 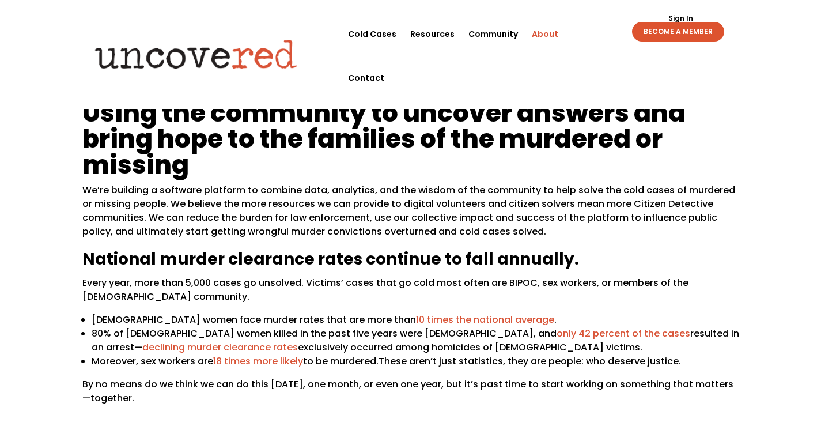 What do you see at coordinates (235, 361) in the screenshot?
I see `span: Moreover, sex workers are to be murdered.` at bounding box center [235, 361].